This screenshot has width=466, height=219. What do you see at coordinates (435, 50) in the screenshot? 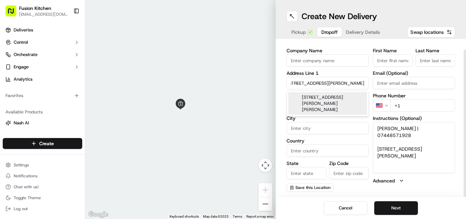
I see `label: Last Name` at bounding box center [435, 50].